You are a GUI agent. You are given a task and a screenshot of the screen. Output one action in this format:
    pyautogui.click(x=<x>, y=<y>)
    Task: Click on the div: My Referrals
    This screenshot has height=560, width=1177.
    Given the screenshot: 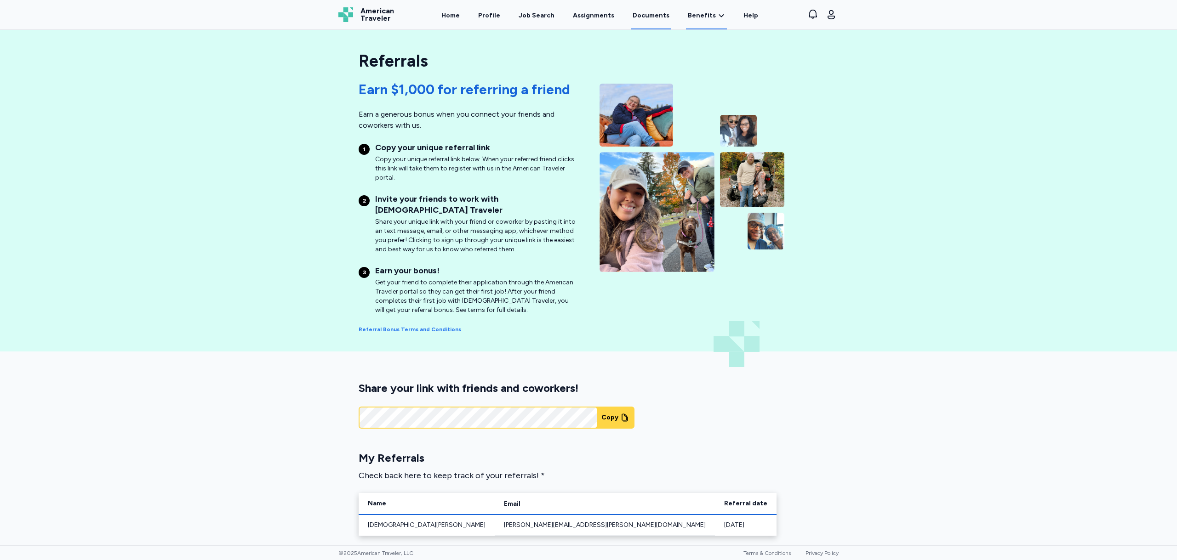 What is the action you would take?
    pyautogui.click(x=567, y=458)
    